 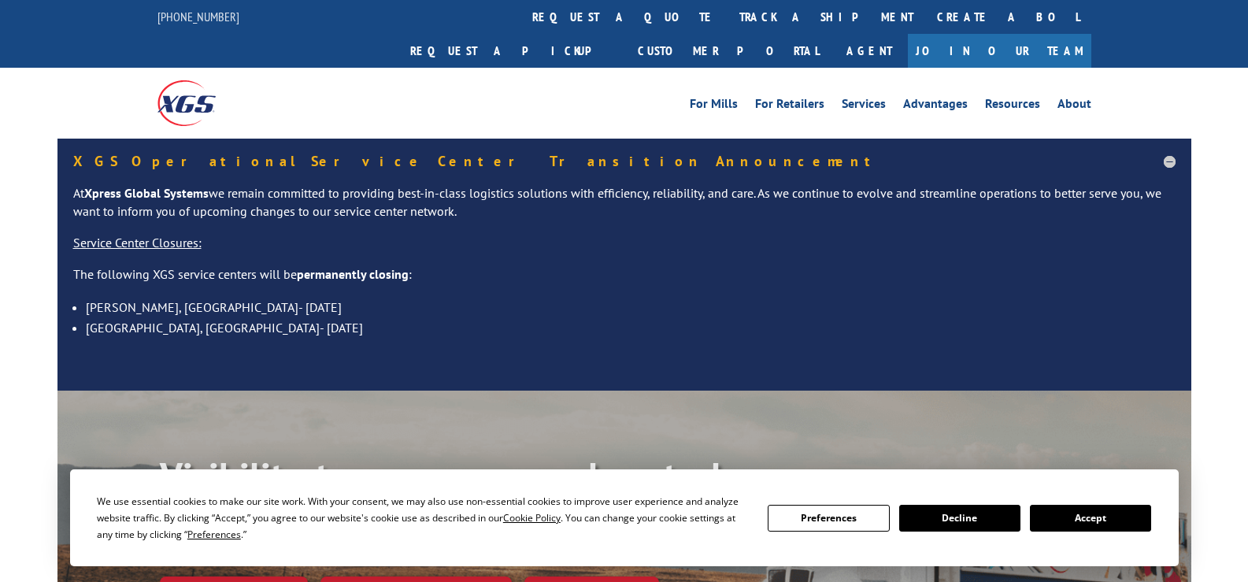 I want to click on b: Visibility, transparency, and control for your entire supply chain., so click(x=441, y=498).